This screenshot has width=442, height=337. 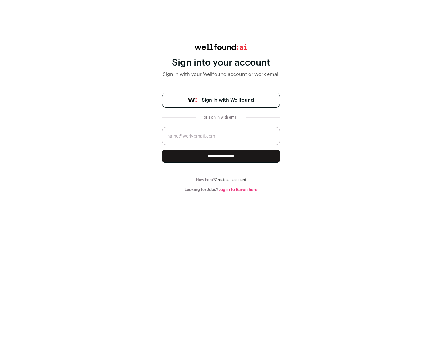 What do you see at coordinates (238, 190) in the screenshot?
I see `a: Log in to Raven here` at bounding box center [238, 190].